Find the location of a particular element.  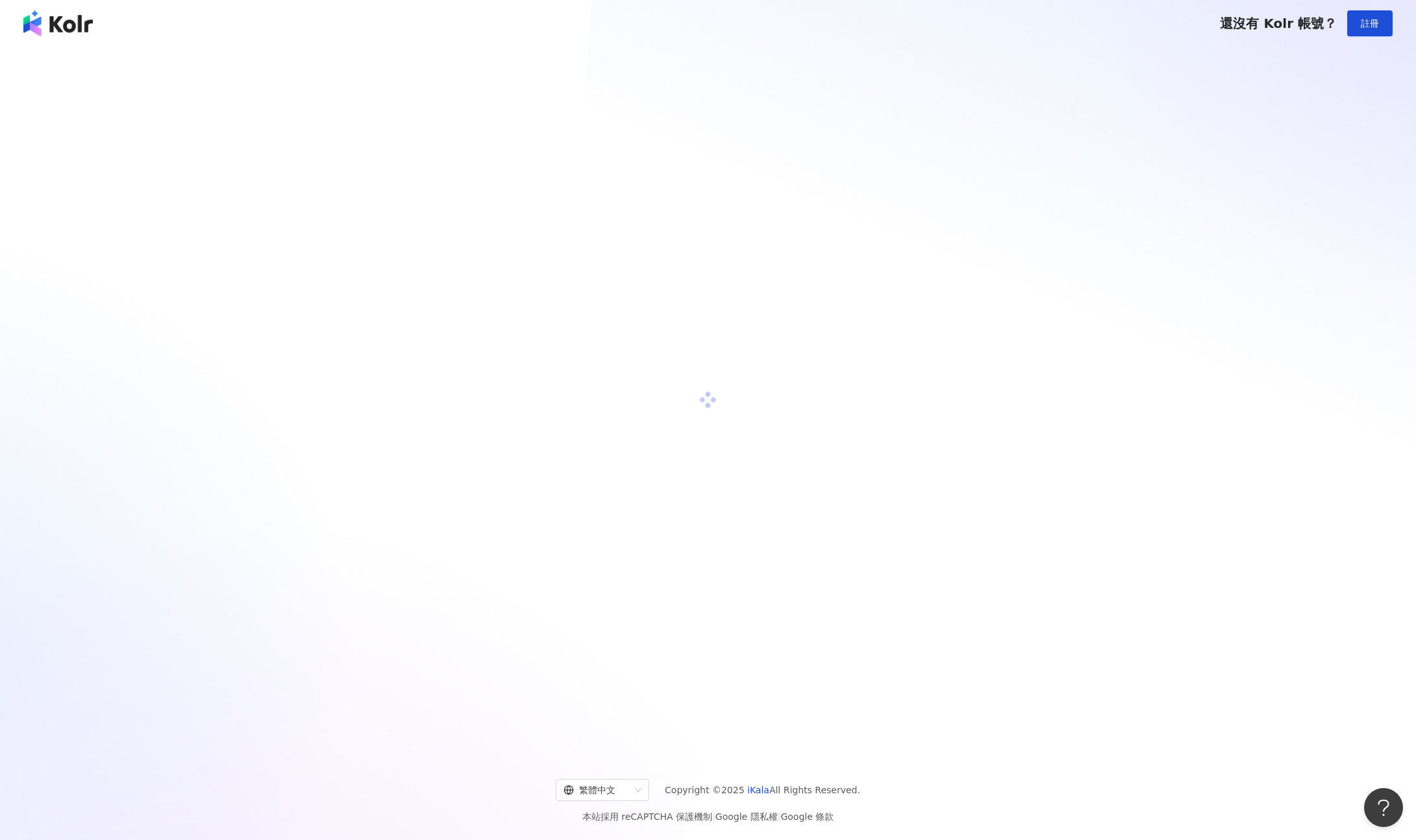

div: 繁體中文 is located at coordinates (596, 789).